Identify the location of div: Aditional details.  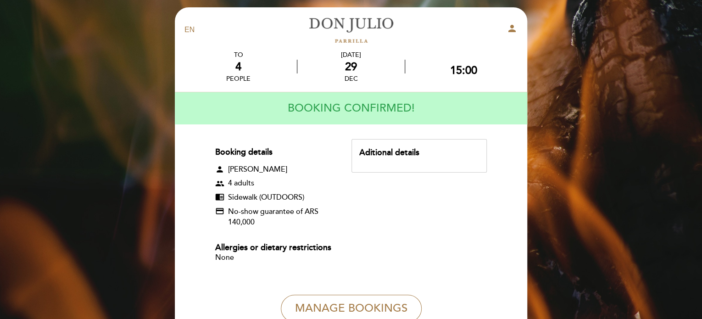
(419, 153).